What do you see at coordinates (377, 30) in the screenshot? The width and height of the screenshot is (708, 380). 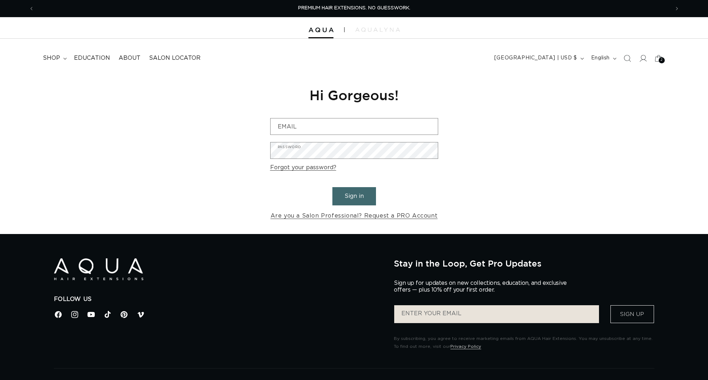 I see `img: aqualyna.com` at bounding box center [377, 30].